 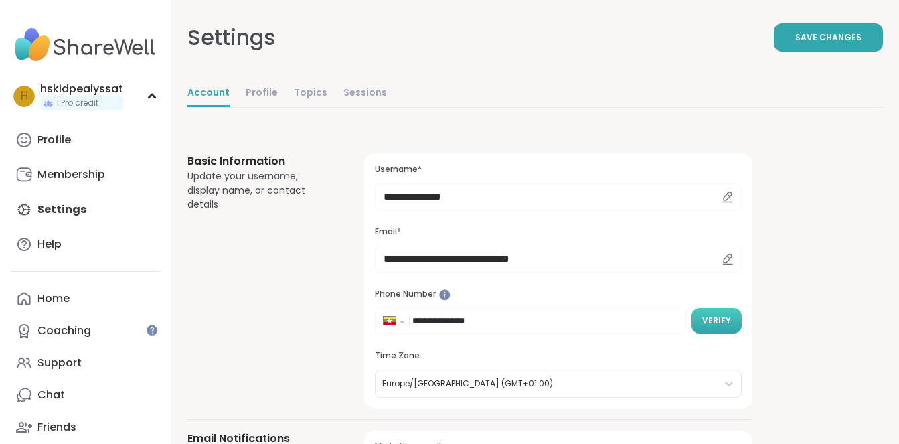 What do you see at coordinates (82, 89) in the screenshot?
I see `div: hskidpealyssat` at bounding box center [82, 89].